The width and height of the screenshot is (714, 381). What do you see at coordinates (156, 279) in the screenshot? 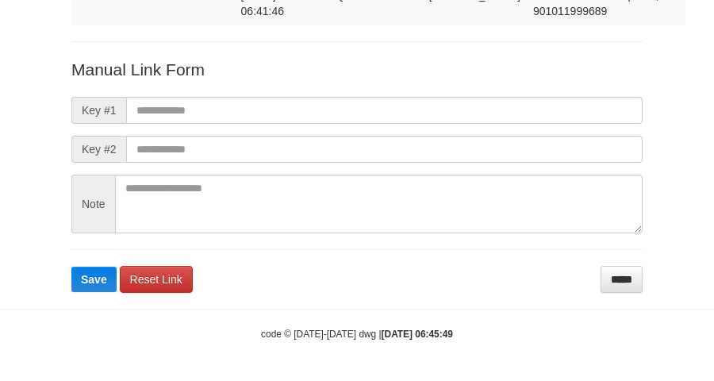
I see `span: Reset Link` at bounding box center [156, 279].